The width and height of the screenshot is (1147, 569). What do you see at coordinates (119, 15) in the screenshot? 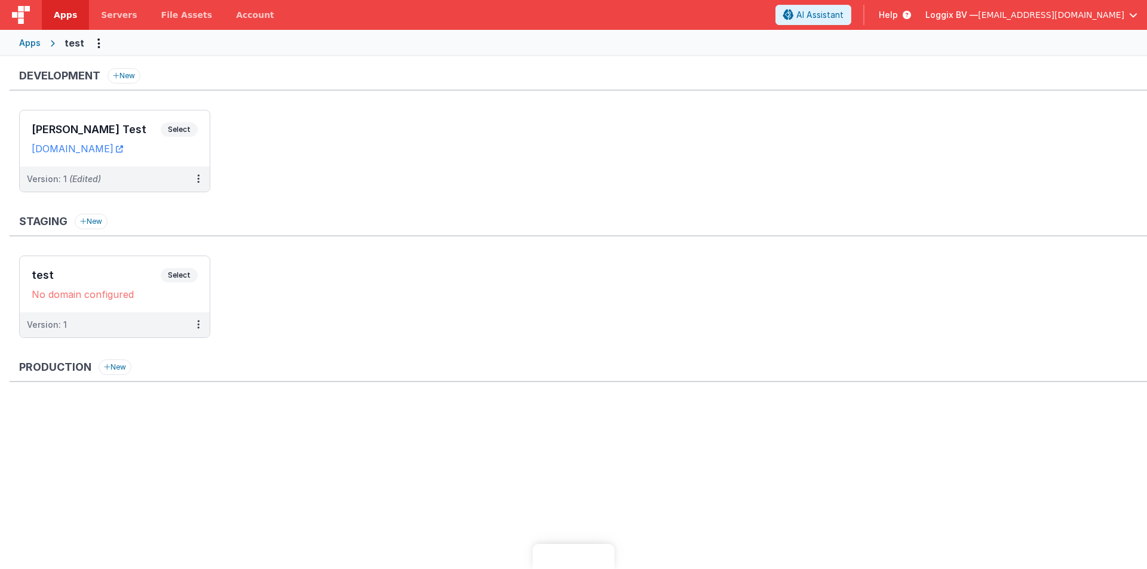
I see `span: Servers` at bounding box center [119, 15].